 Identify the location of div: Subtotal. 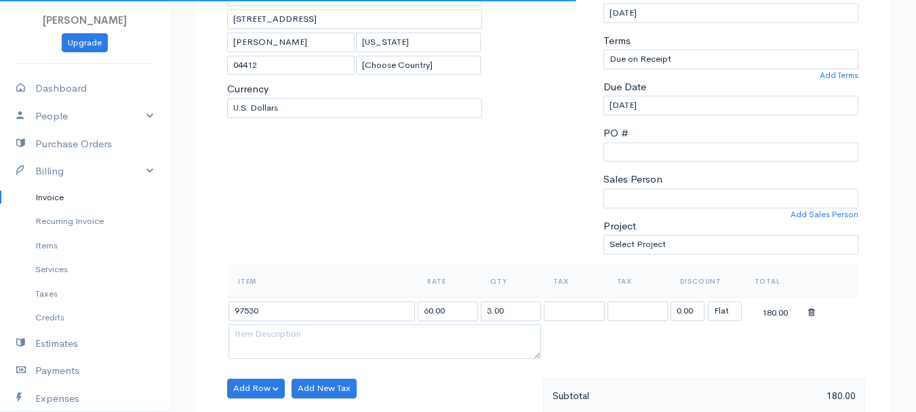
(625, 395).